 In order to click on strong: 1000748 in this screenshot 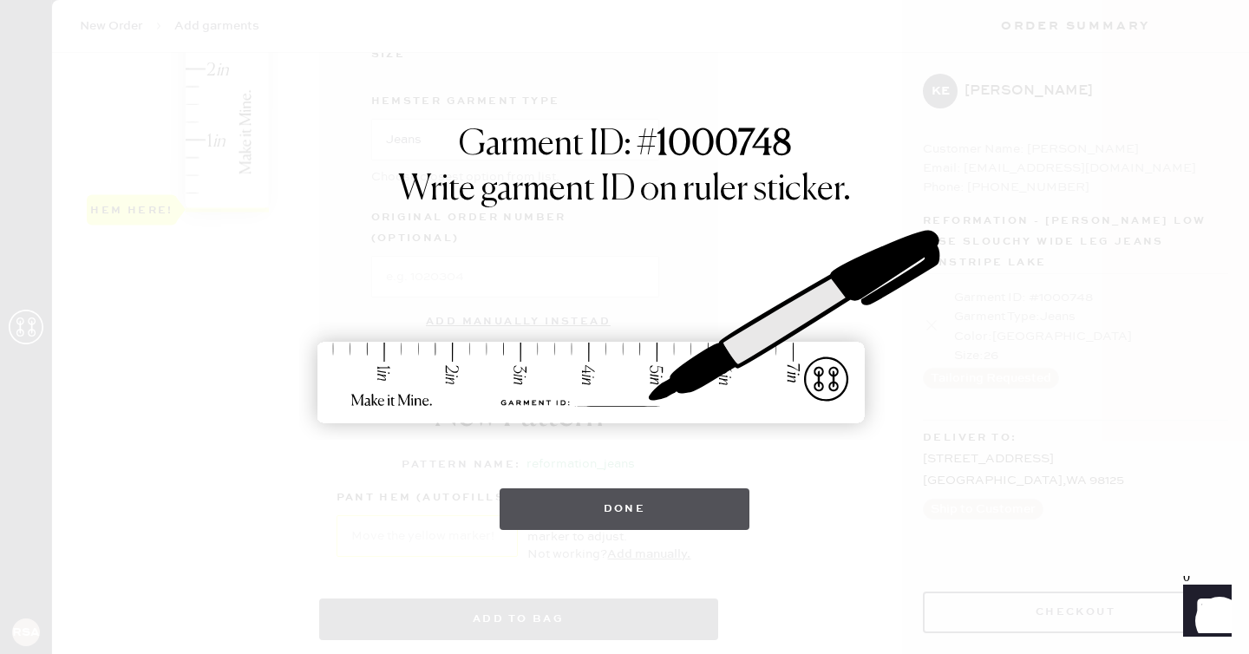, I will do `click(724, 145)`.